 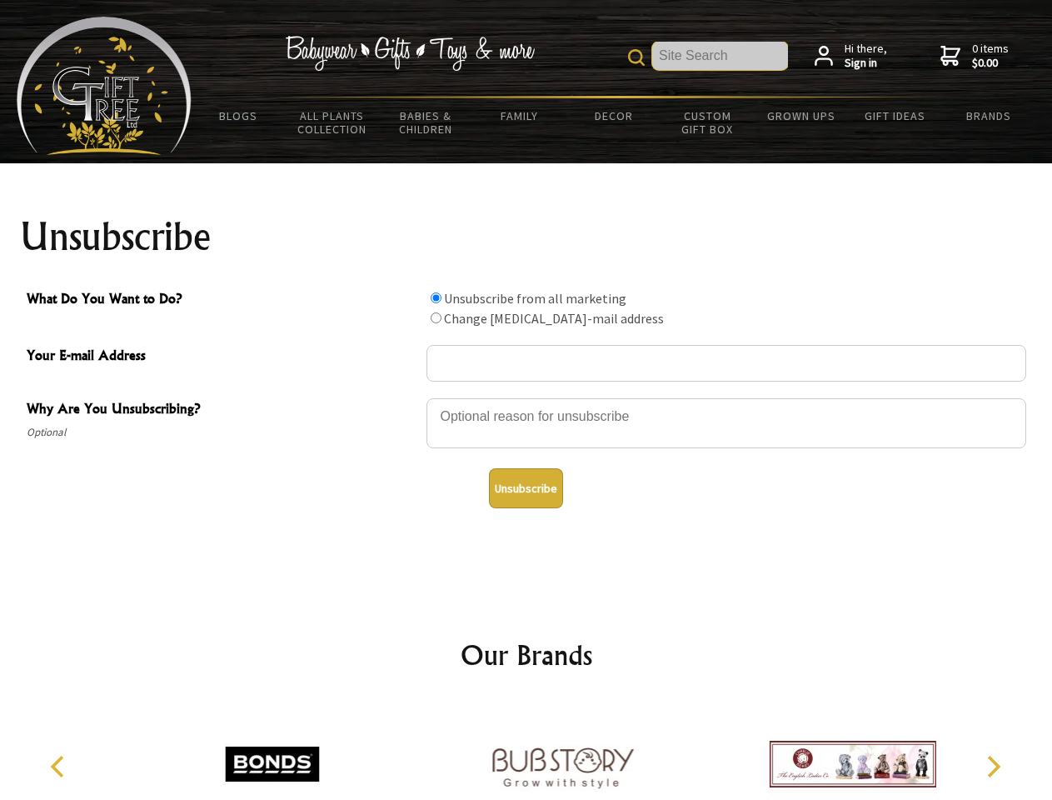 What do you see at coordinates (222, 410) in the screenshot?
I see `span: Why Are You Unsubscribing?` at bounding box center [222, 410].